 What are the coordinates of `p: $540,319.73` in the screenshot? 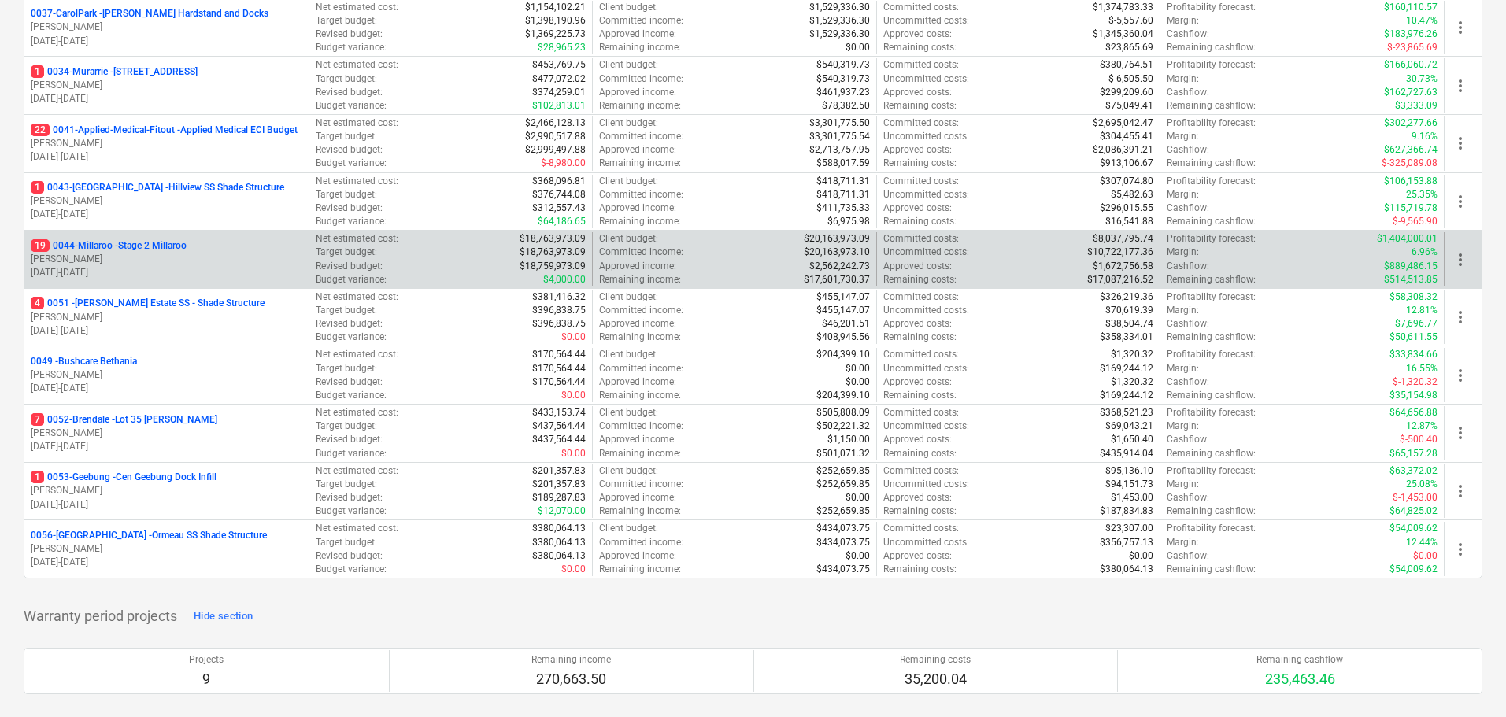 It's located at (843, 65).